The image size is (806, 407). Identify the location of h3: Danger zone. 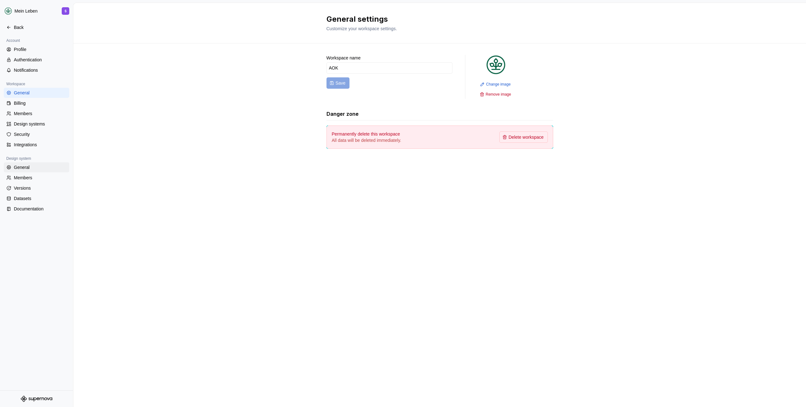
(342, 114).